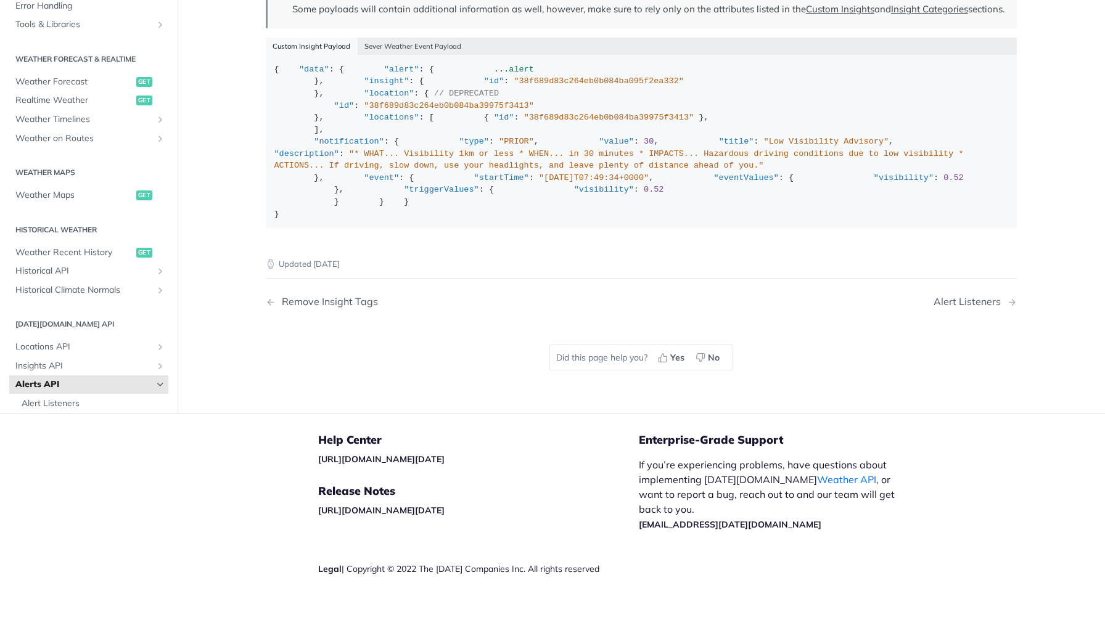 Image resolution: width=1105 pixels, height=636 pixels. What do you see at coordinates (89, 385) in the screenshot?
I see `a: Alerts APIHide subpages for Alerts API` at bounding box center [89, 385].